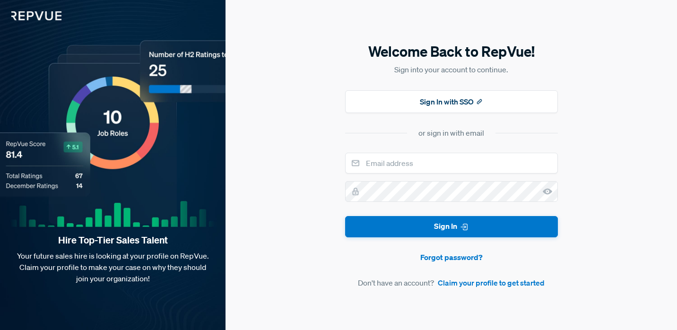 Image resolution: width=677 pixels, height=330 pixels. What do you see at coordinates (452, 163) in the screenshot?
I see `input: Email address` at bounding box center [452, 163].